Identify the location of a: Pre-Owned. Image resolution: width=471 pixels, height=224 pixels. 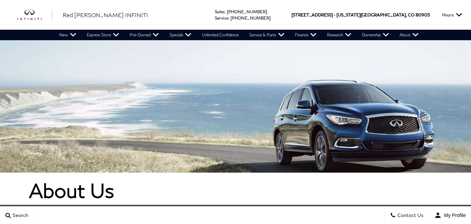
(144, 35).